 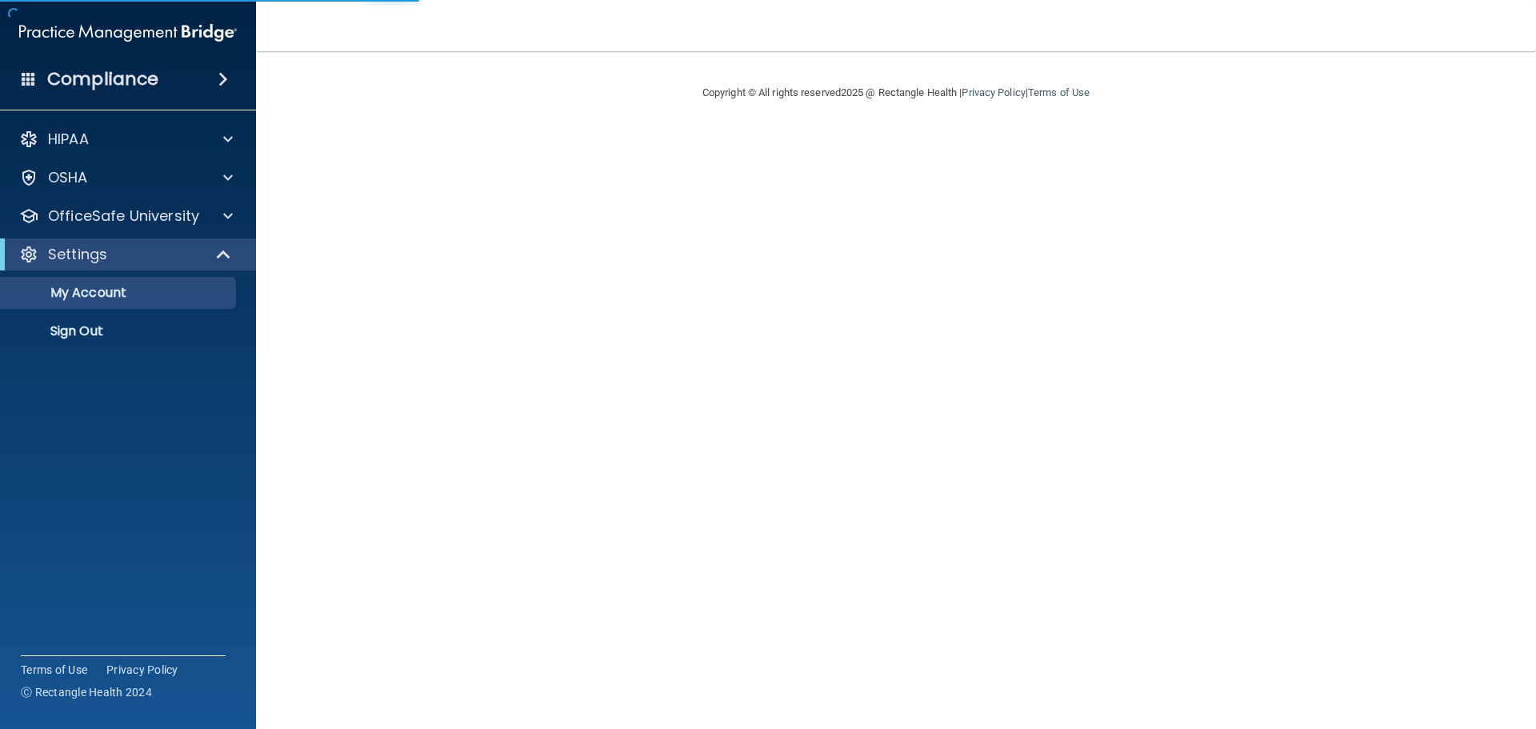 I want to click on span: Ⓒ Rectangle Health 2024, so click(x=86, y=692).